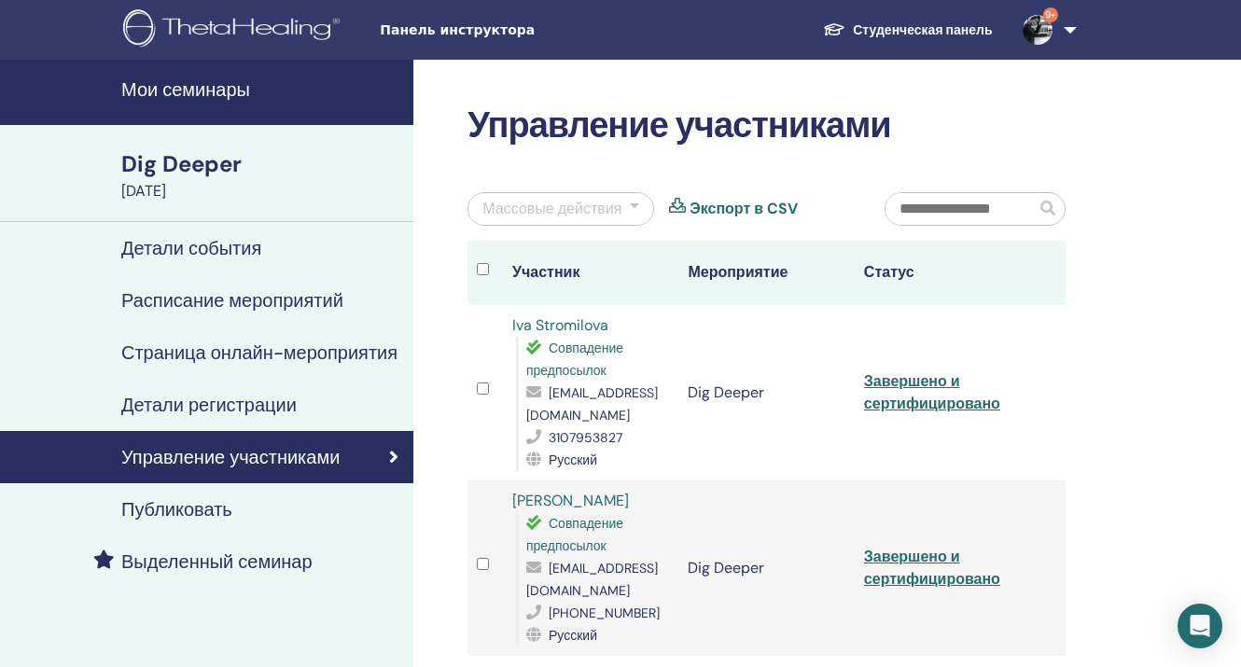  Describe the element at coordinates (744, 209) in the screenshot. I see `a: Экспорт в CSV` at that location.